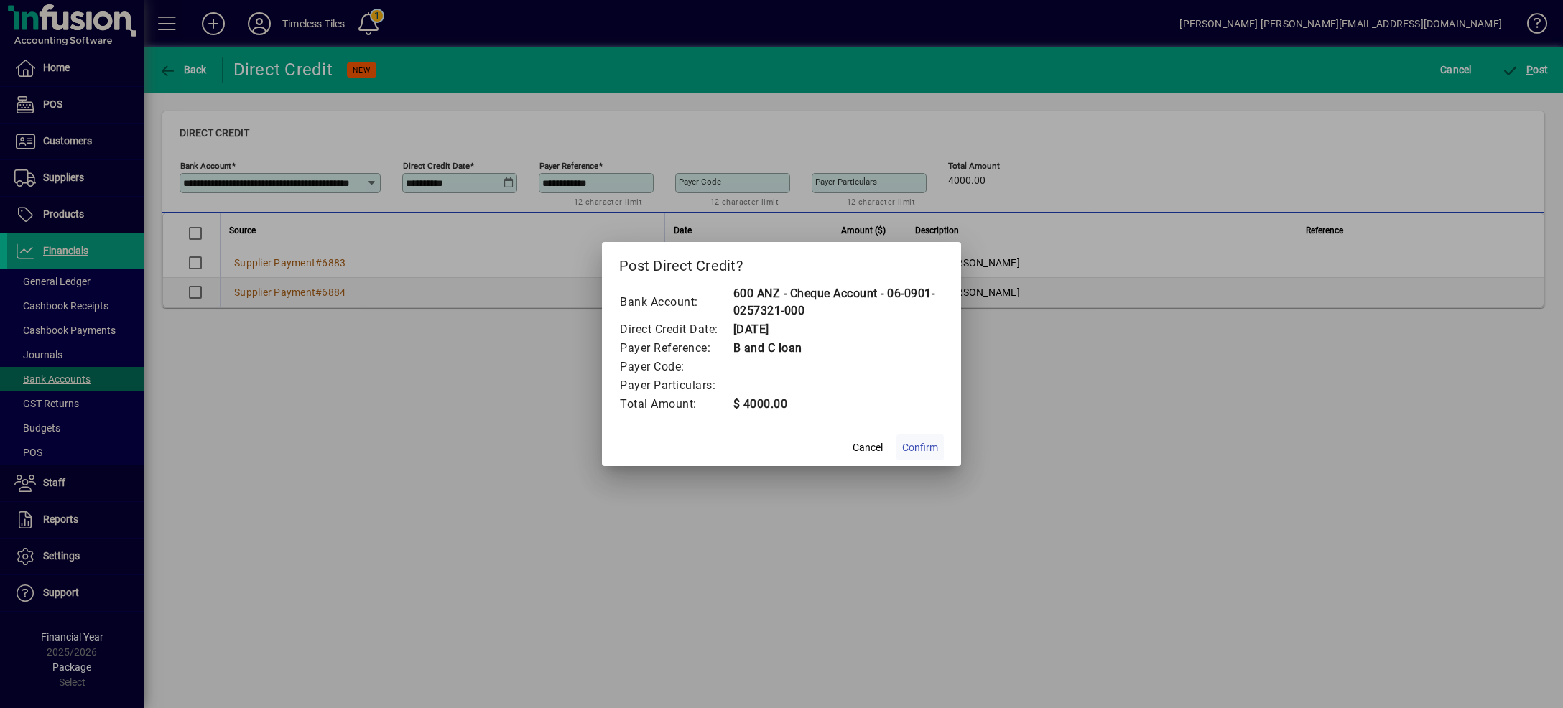  What do you see at coordinates (676, 404) in the screenshot?
I see `td: Total Amount:` at bounding box center [676, 404].